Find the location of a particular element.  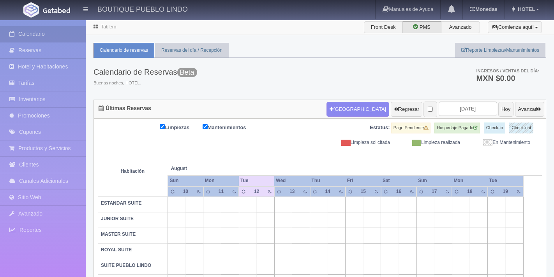

th: Fri is located at coordinates (363, 181).